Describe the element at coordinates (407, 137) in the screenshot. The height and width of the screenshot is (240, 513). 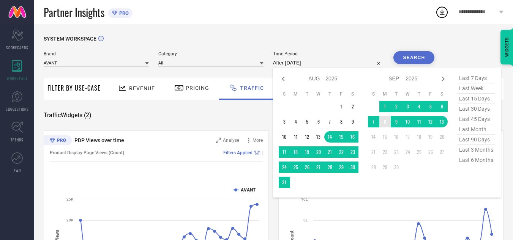
I see `td: Wed Sep 17 2025` at that location.